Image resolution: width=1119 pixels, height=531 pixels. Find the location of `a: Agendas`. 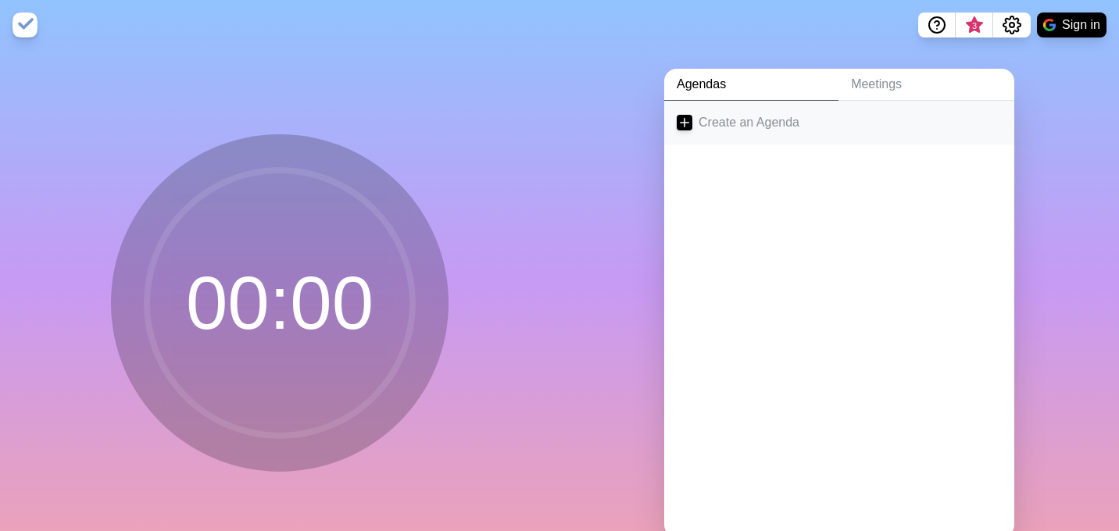

a: Agendas is located at coordinates (751, 84).